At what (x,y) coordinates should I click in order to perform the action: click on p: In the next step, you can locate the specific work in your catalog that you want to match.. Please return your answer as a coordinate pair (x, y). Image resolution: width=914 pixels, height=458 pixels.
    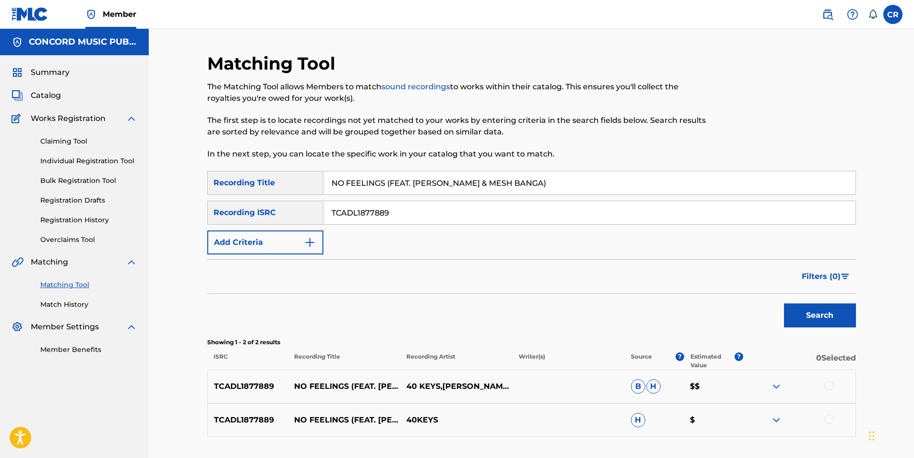
    Looking at the image, I should click on (457, 154).